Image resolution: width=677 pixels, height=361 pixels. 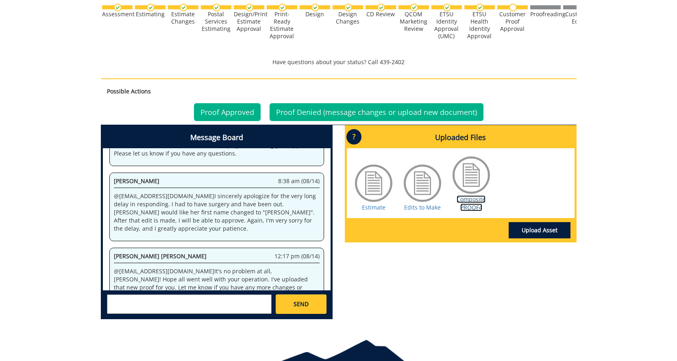 What do you see at coordinates (545, 14) in the screenshot?
I see `div: Proofreading` at bounding box center [545, 14].